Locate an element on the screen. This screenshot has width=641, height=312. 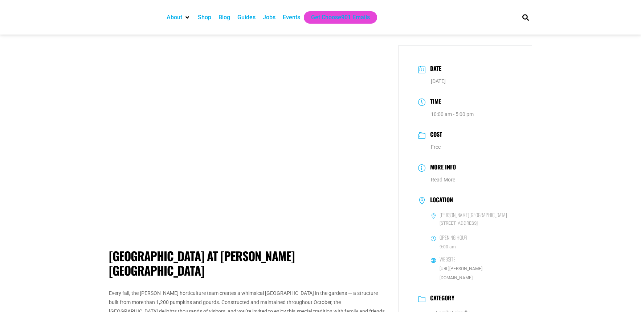
abbr: 10:00 am - 5:00 pm is located at coordinates (452, 114).